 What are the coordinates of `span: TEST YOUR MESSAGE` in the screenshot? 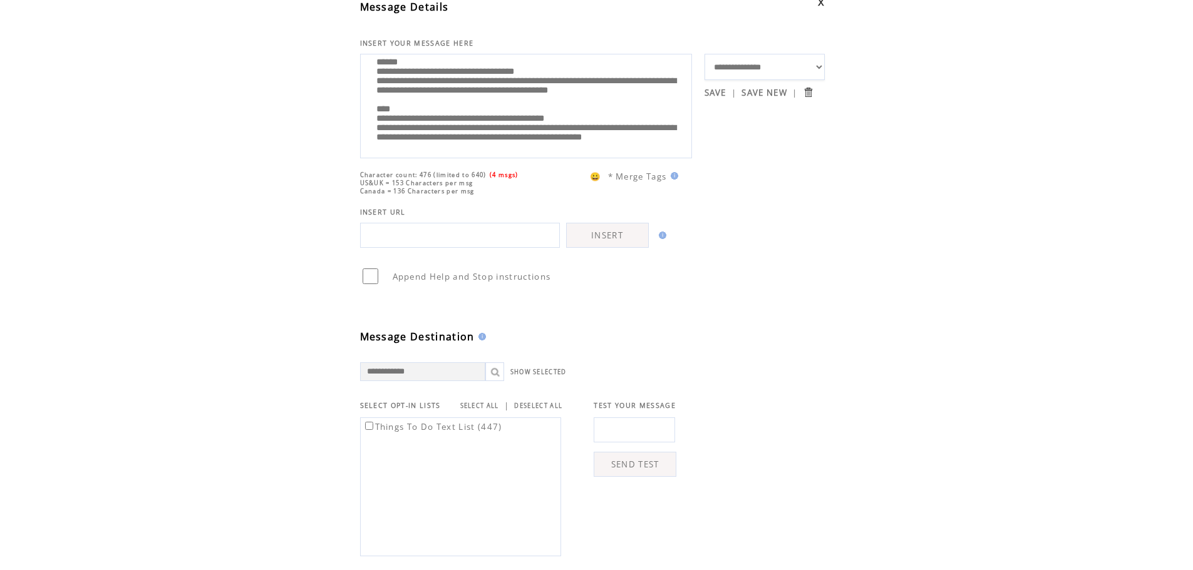 It's located at (634, 406).